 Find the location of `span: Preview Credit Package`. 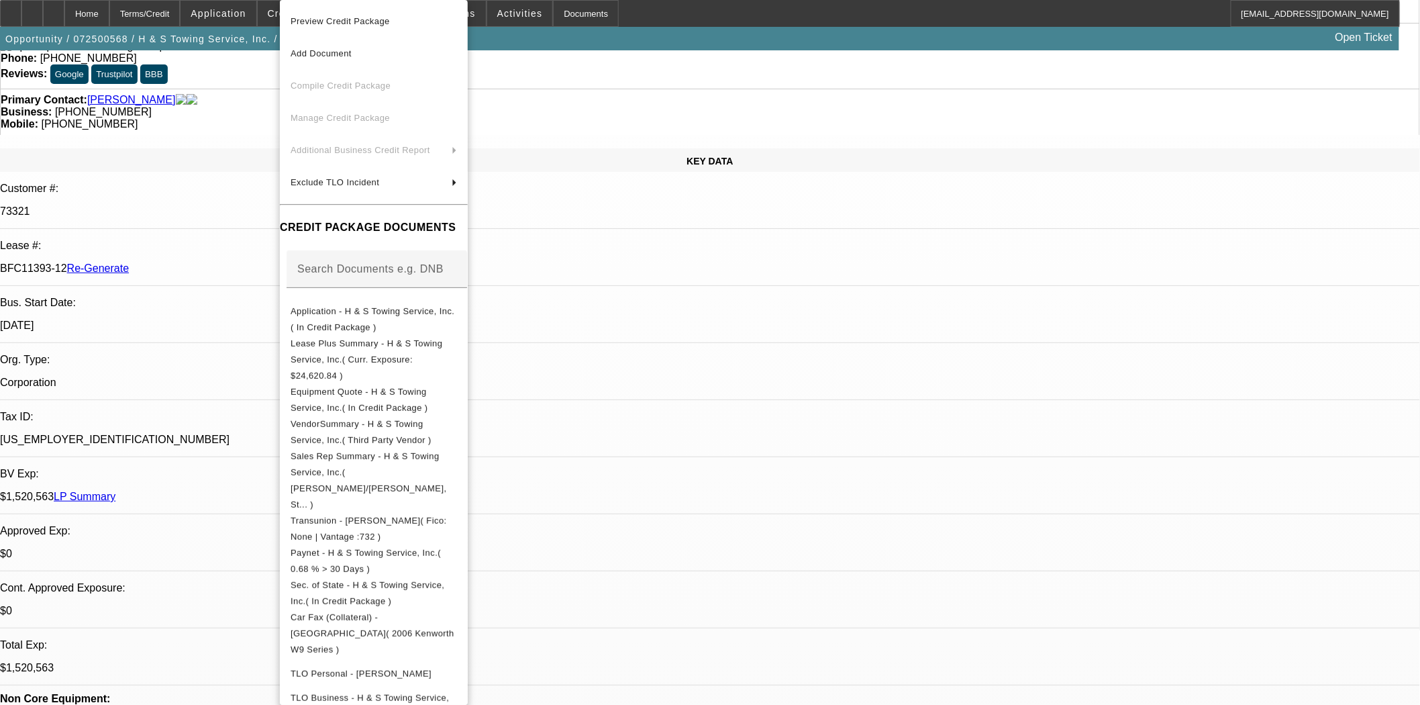

span: Preview Credit Package is located at coordinates (340, 21).